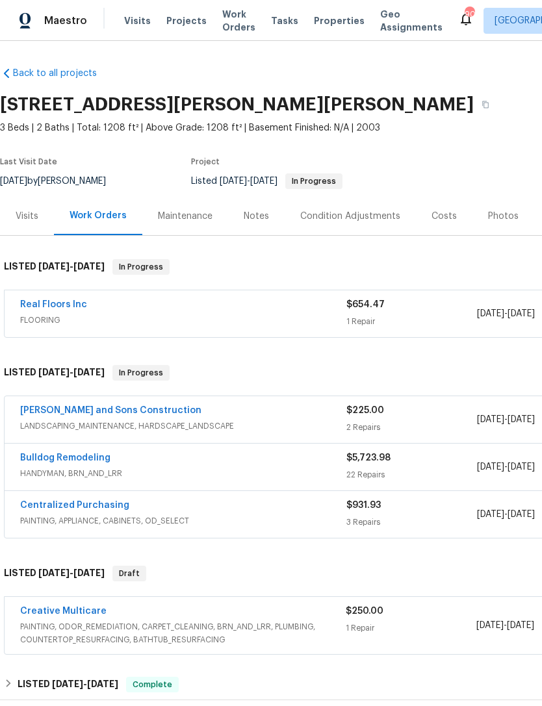 The height and width of the screenshot is (706, 542). I want to click on span: FLOORING, so click(183, 320).